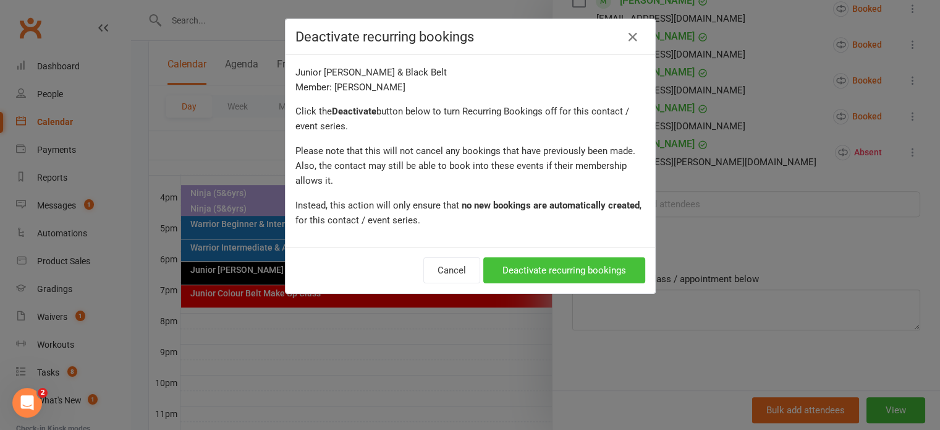 The image size is (940, 430). I want to click on p: Click the button below to turn Recurring Bookings off for this contact / event series., so click(470, 119).